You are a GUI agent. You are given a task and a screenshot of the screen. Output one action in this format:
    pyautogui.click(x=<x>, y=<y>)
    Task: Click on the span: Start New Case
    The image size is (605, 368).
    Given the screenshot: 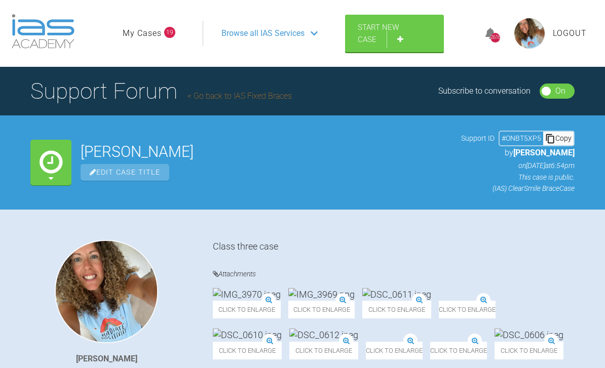 What is the action you would take?
    pyautogui.click(x=378, y=33)
    